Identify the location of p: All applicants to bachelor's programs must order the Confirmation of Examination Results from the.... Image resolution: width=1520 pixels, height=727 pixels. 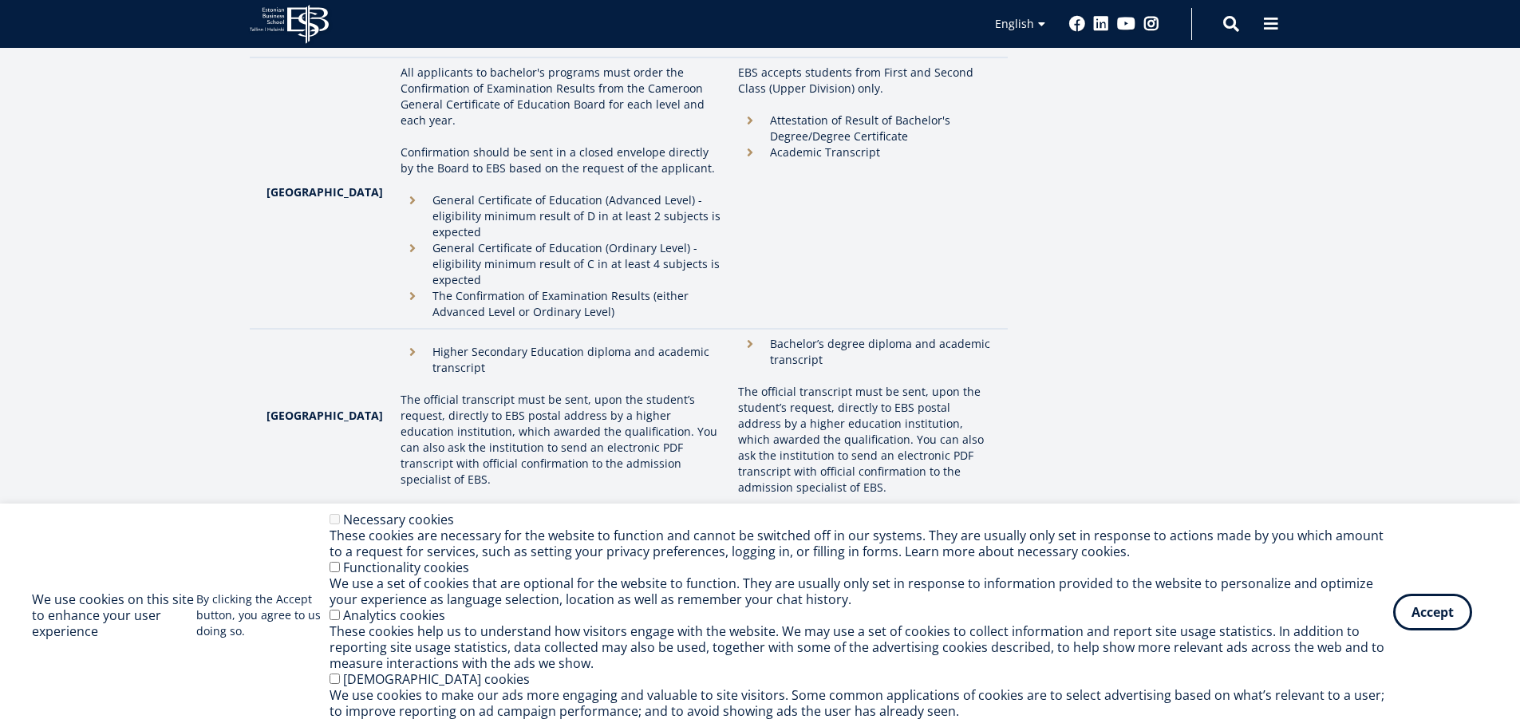
(562, 97).